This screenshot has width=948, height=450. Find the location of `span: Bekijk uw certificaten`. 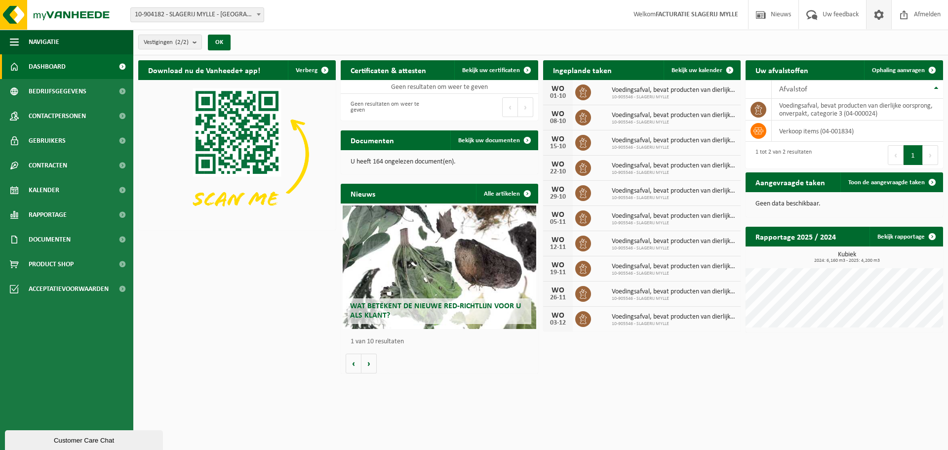

span: Bekijk uw certificaten is located at coordinates (491, 70).